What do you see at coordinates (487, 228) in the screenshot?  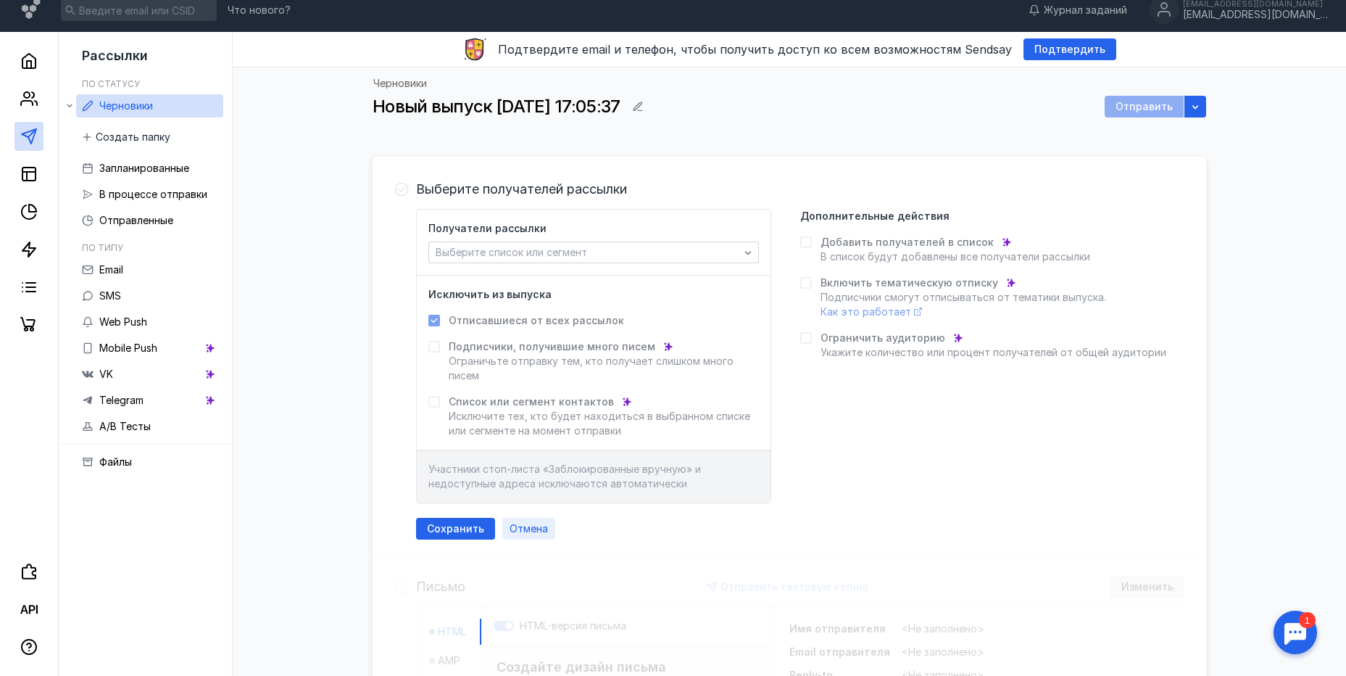 I see `span: Получатели рассылки` at bounding box center [487, 228].